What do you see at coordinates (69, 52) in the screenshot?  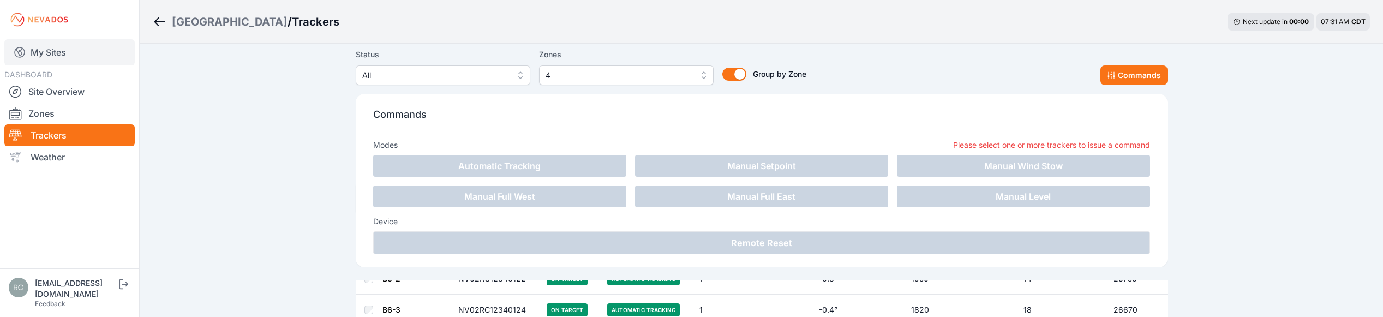 I see `a: My Sites` at bounding box center [69, 52].